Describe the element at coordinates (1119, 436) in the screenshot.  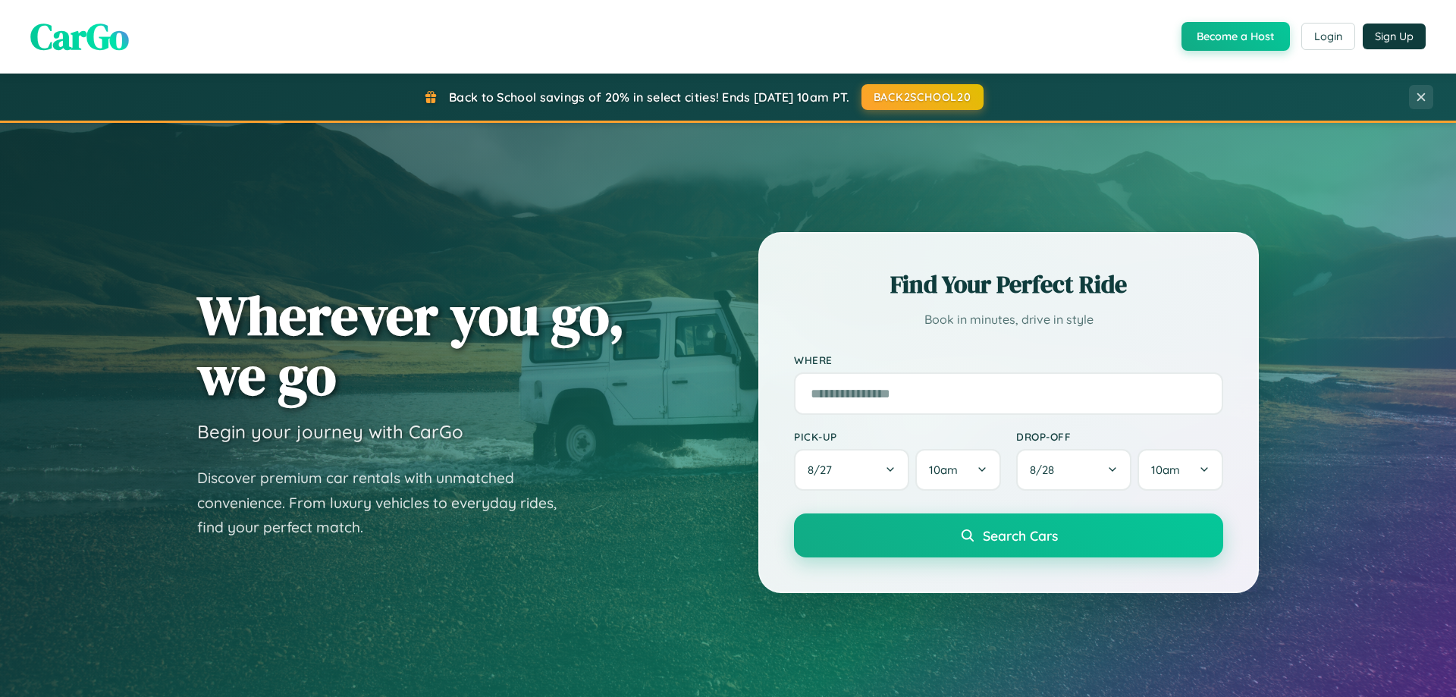
I see `label: Drop-off` at that location.